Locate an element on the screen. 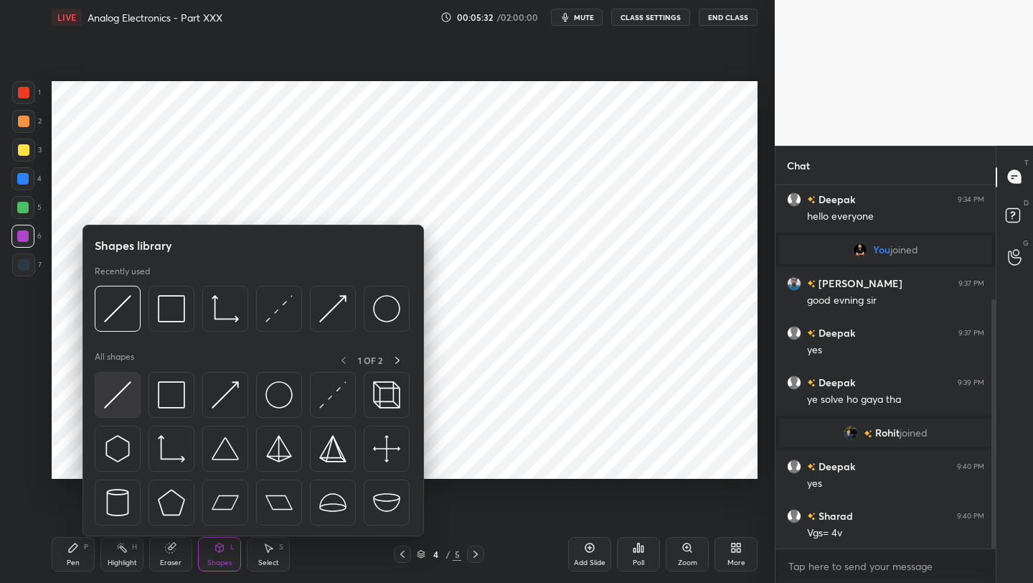 Image resolution: width=1033 pixels, height=583 pixels. div: 7 is located at coordinates (27, 265).